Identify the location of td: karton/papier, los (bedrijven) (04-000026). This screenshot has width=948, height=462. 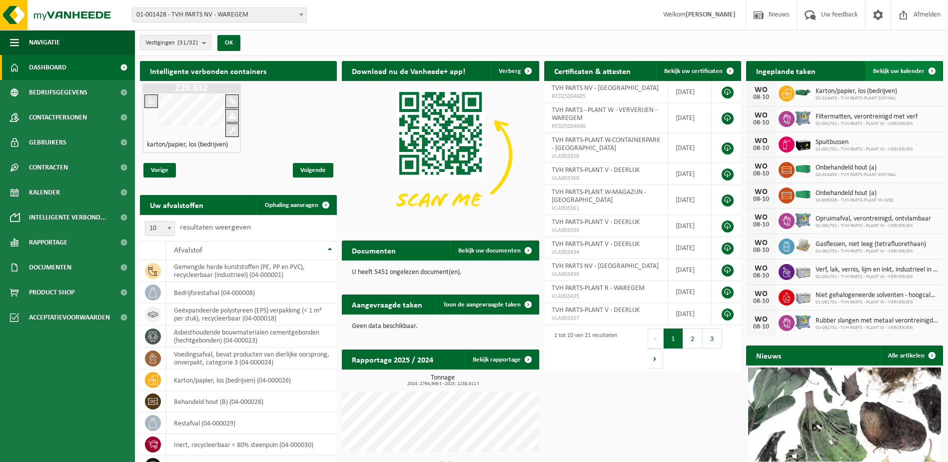
(251, 380).